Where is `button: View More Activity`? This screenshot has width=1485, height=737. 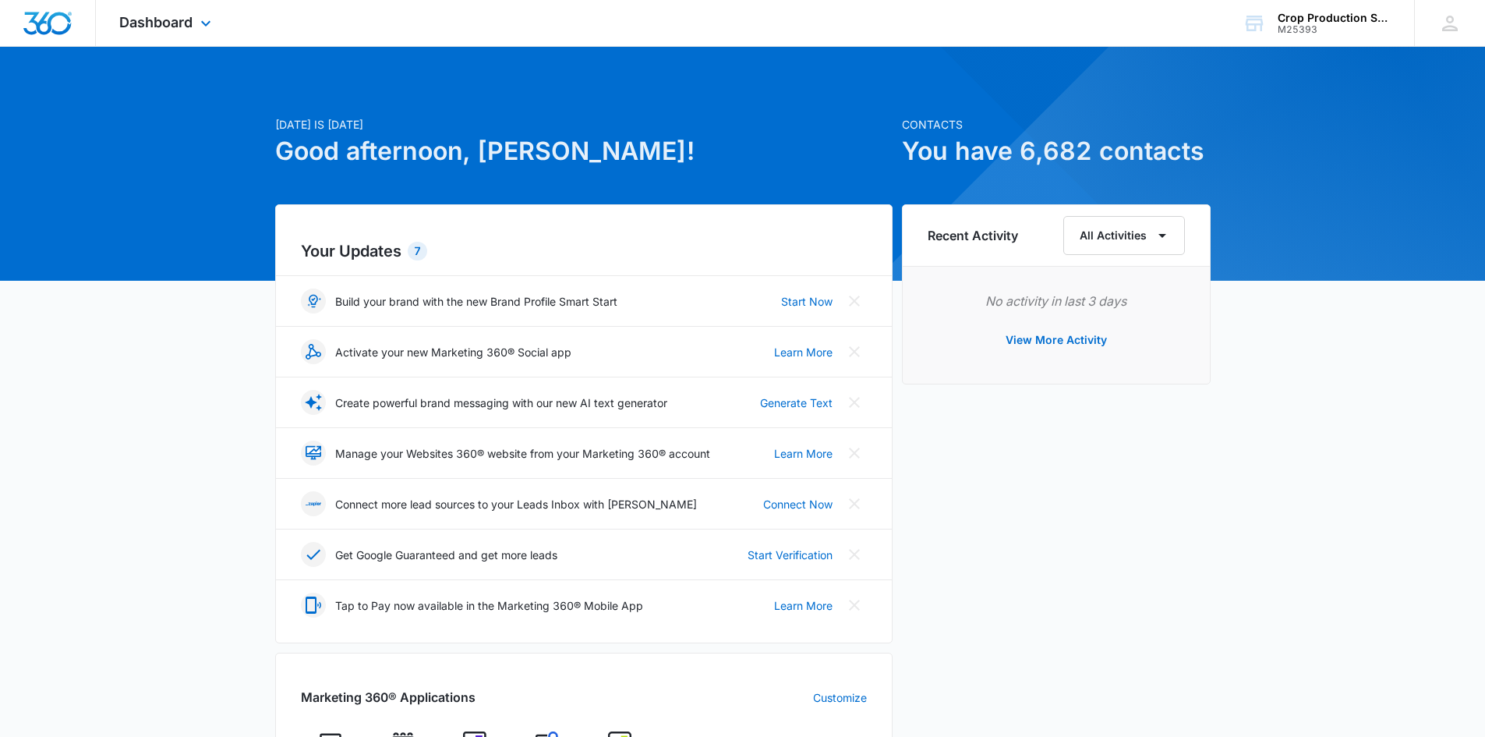
button: View More Activity is located at coordinates (1056, 340).